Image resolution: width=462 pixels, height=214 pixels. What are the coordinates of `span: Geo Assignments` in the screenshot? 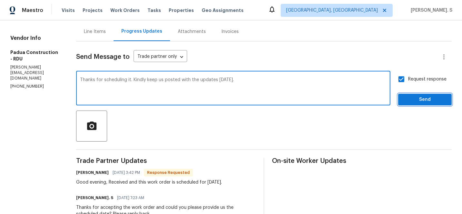 It's located at (223, 10).